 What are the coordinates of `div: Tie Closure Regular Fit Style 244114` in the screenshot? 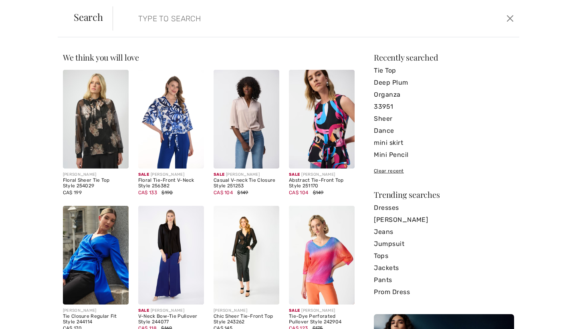 It's located at (96, 319).